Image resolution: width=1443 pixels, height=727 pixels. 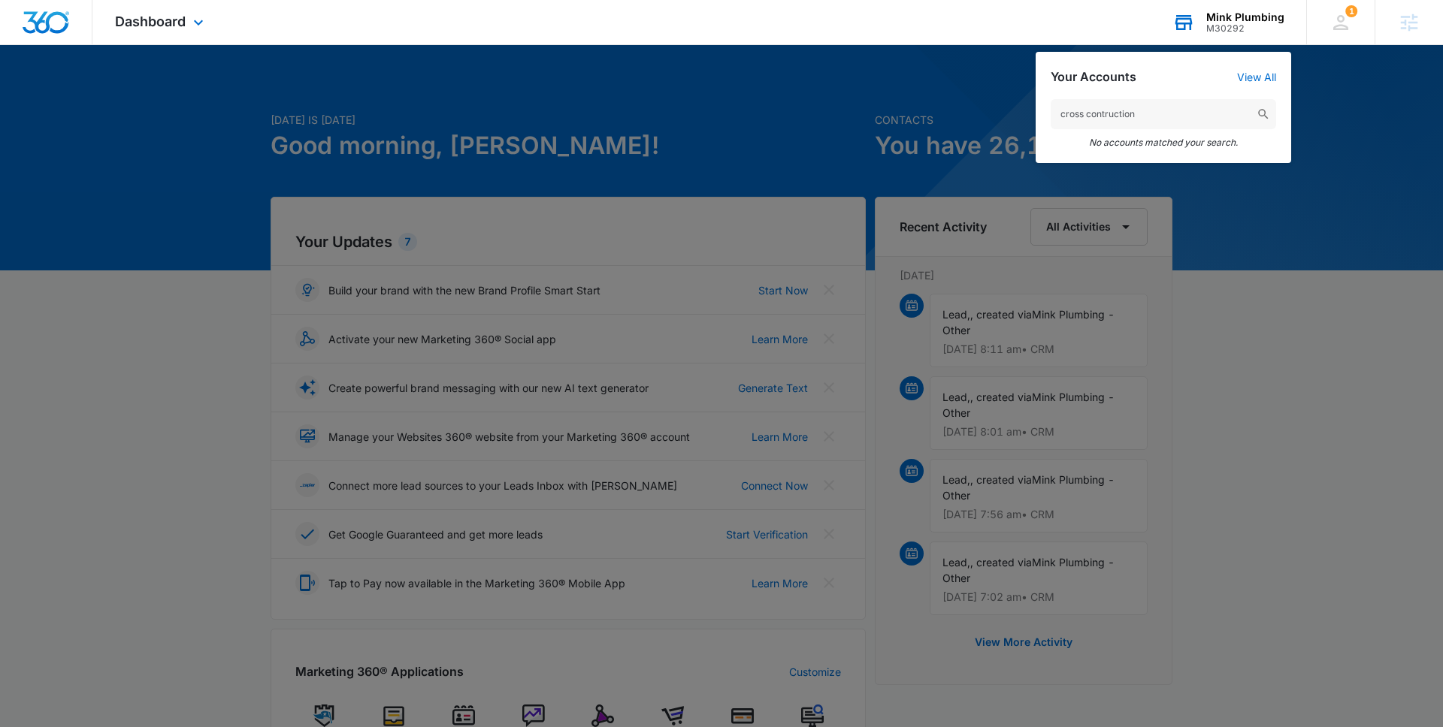 What do you see at coordinates (1351, 11) in the screenshot?
I see `div: notifications count` at bounding box center [1351, 11].